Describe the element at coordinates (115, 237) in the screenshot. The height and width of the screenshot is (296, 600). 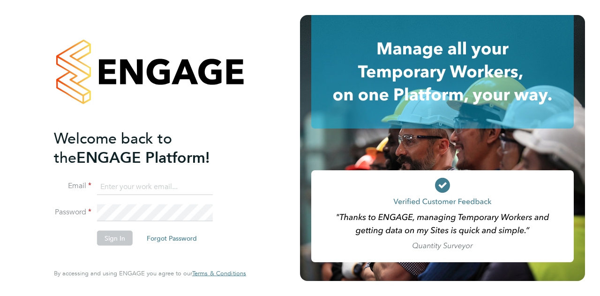
I see `button: Sign In` at that location.